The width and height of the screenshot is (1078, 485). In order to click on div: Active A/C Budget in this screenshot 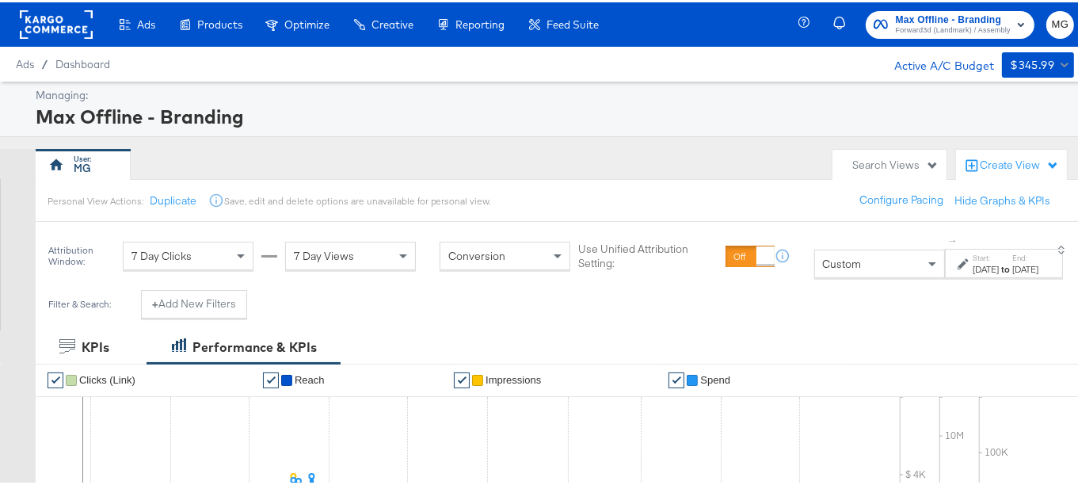, I will do `click(935, 62)`.